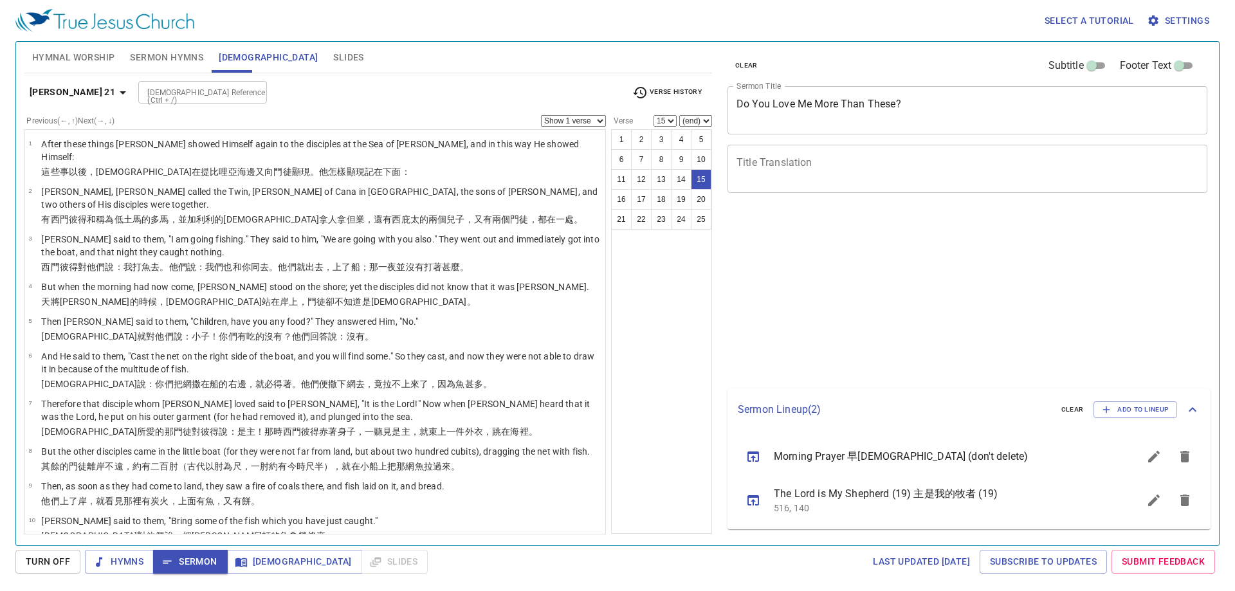 This screenshot has width=1235, height=591. Describe the element at coordinates (1135, 410) in the screenshot. I see `button: Add to Lineup` at that location.